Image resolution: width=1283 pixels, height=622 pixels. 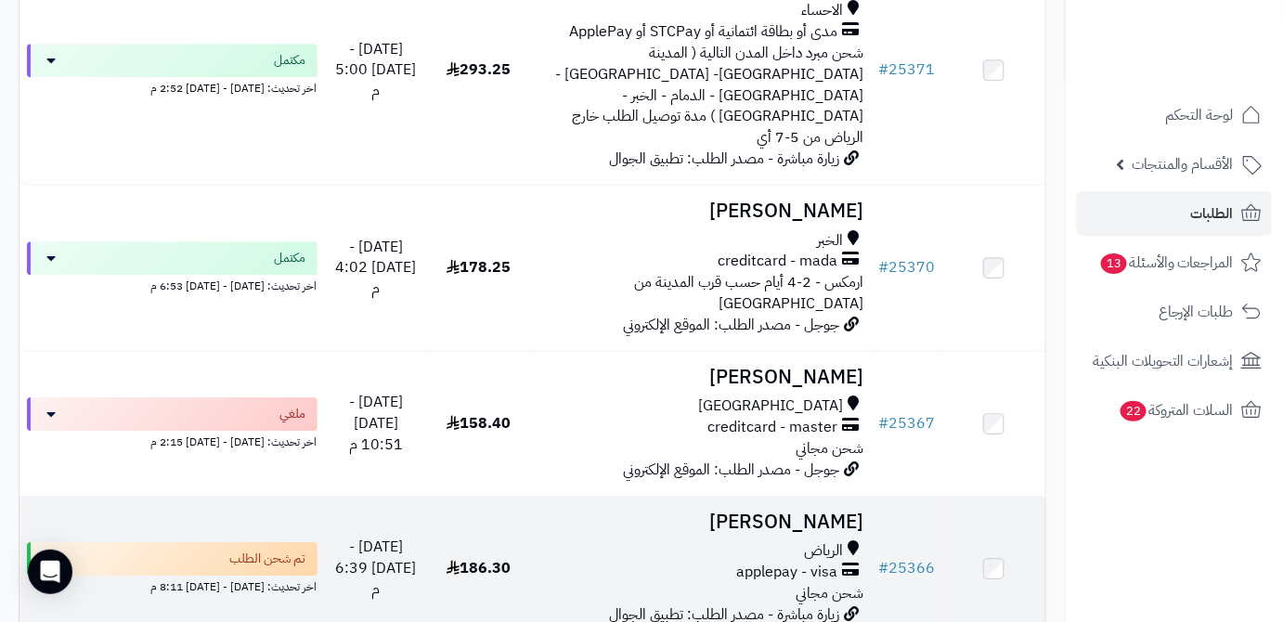 I want to click on span: applepay - visa, so click(x=787, y=572).